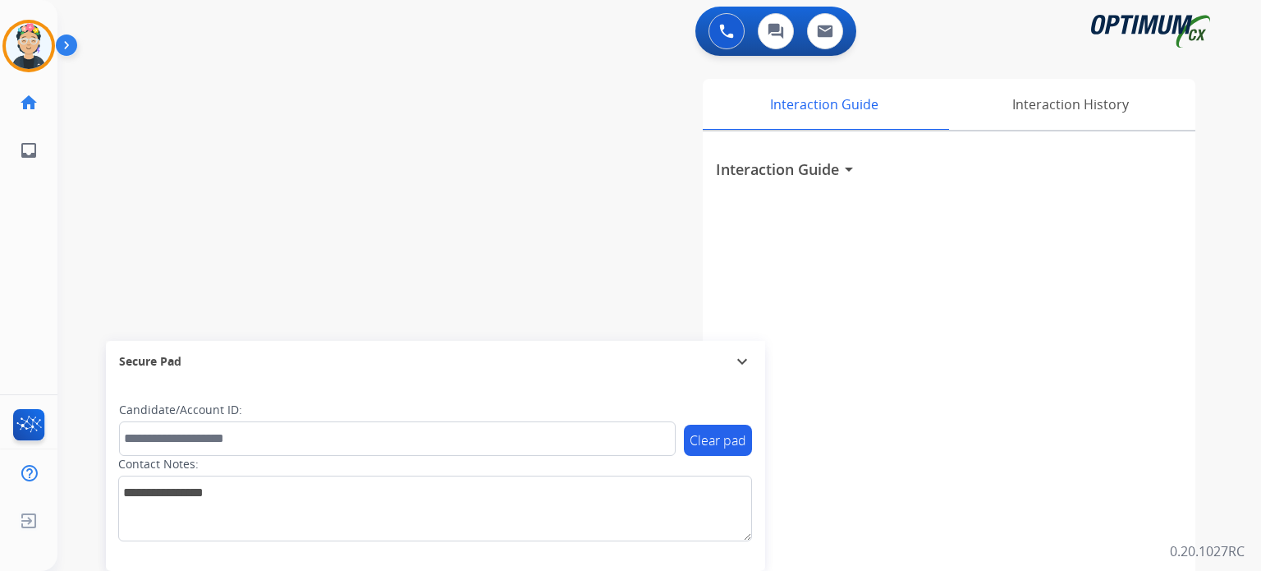 The height and width of the screenshot is (571, 1261). Describe the element at coordinates (29, 46) in the screenshot. I see `img: avatar` at that location.